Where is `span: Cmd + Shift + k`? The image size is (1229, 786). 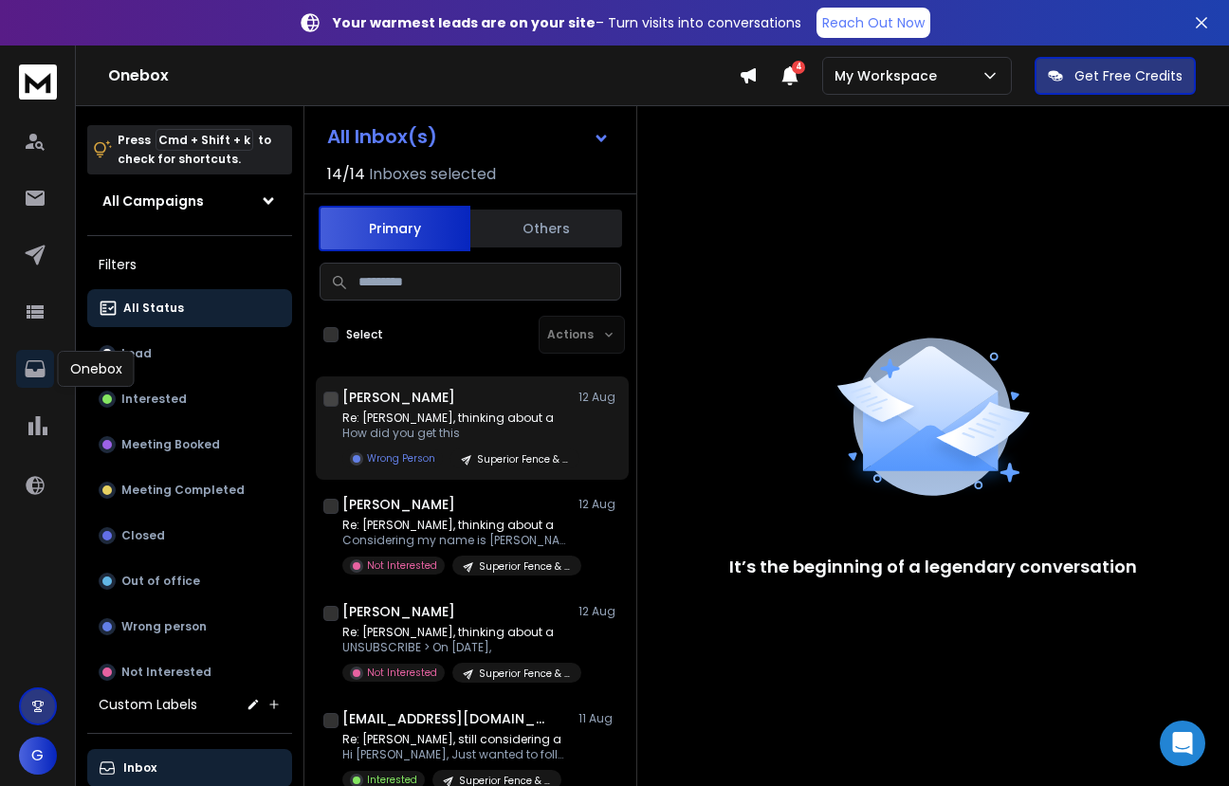
span: Cmd + Shift + k is located at coordinates (204, 139).